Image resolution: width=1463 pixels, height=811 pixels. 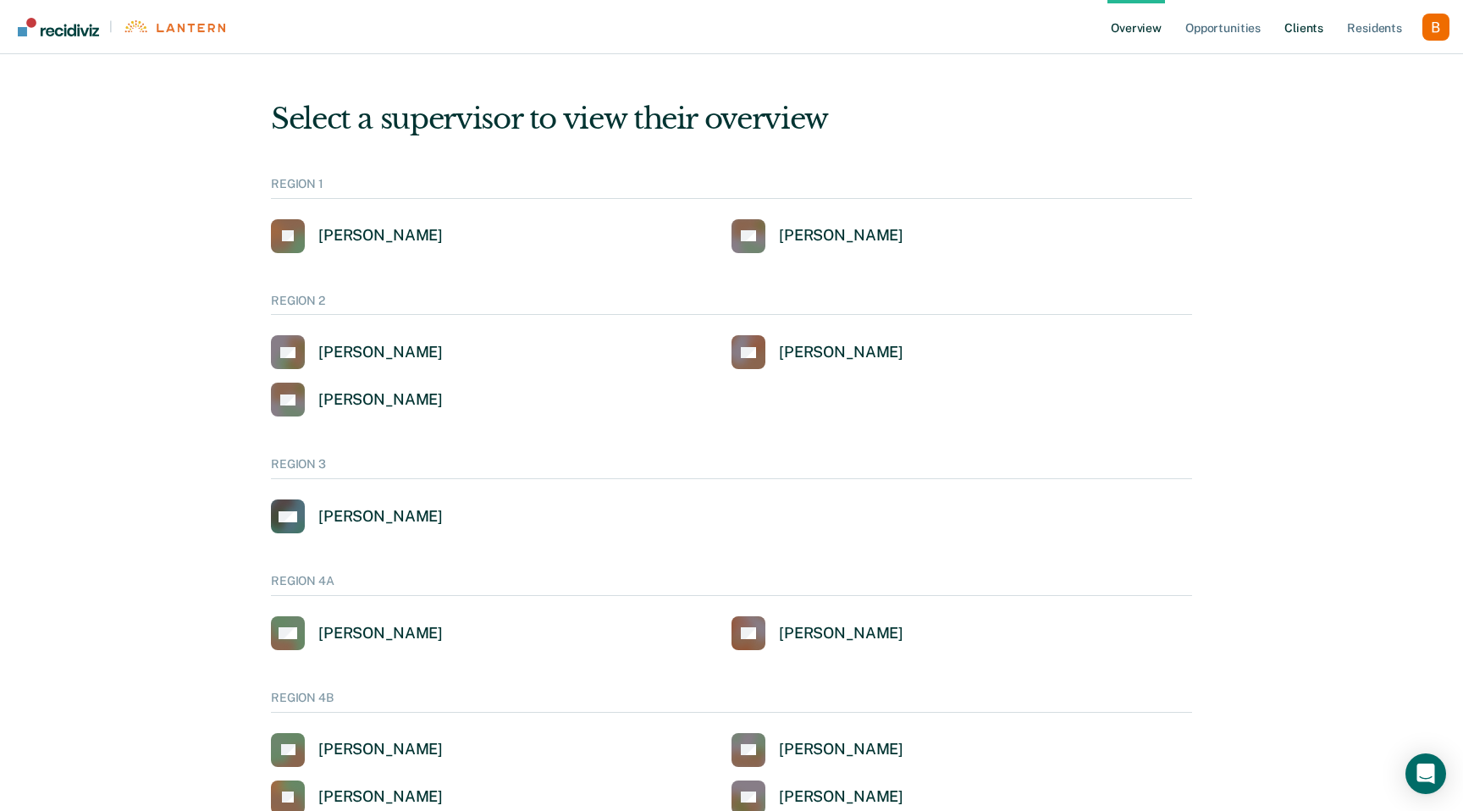 I want to click on div: REGION 3, so click(x=732, y=468).